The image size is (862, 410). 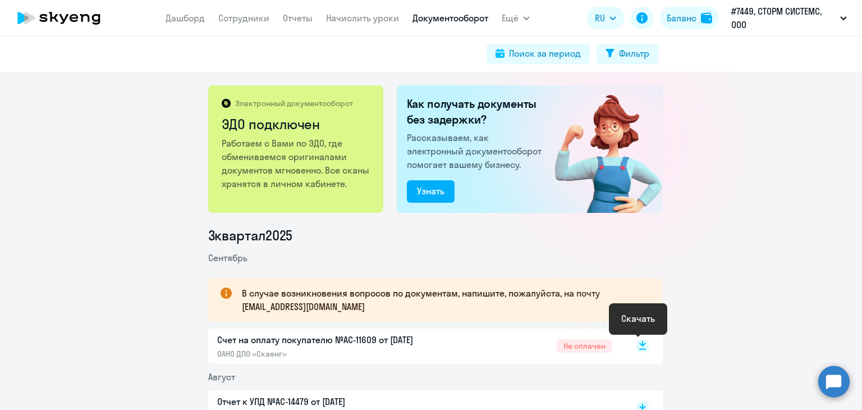 I want to click on span: RU, so click(x=600, y=18).